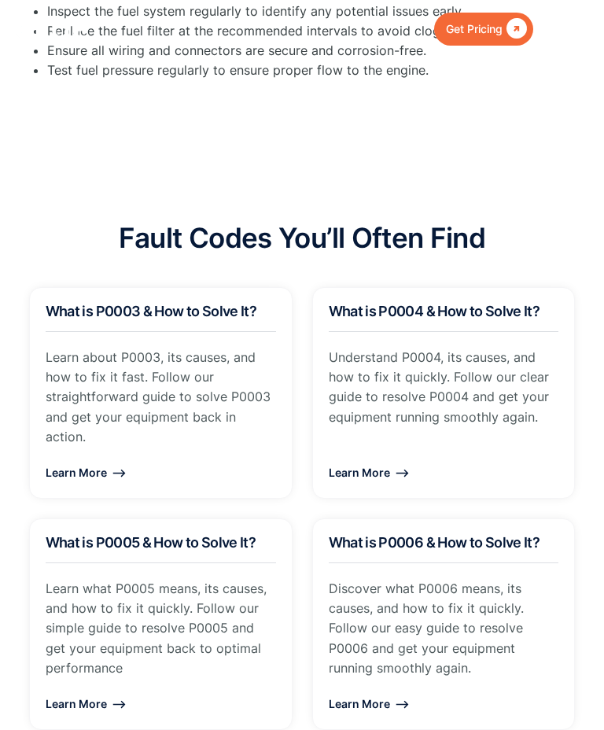 The height and width of the screenshot is (730, 604). I want to click on p: Discover what P0006 means, its causes, and how to fix it quickly. Follow our easy guide to resolv..., so click(444, 628).